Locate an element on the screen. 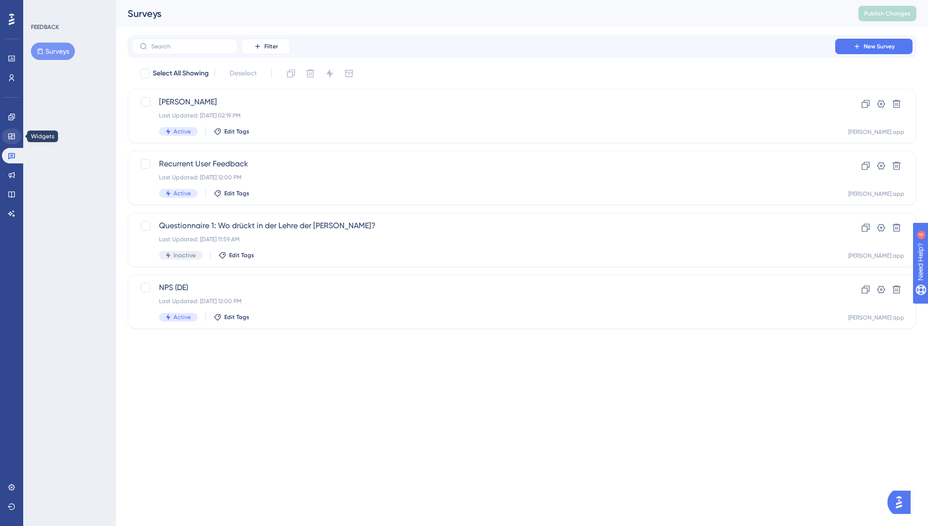 This screenshot has width=928, height=526. button: Publish Changes is located at coordinates (887, 14).